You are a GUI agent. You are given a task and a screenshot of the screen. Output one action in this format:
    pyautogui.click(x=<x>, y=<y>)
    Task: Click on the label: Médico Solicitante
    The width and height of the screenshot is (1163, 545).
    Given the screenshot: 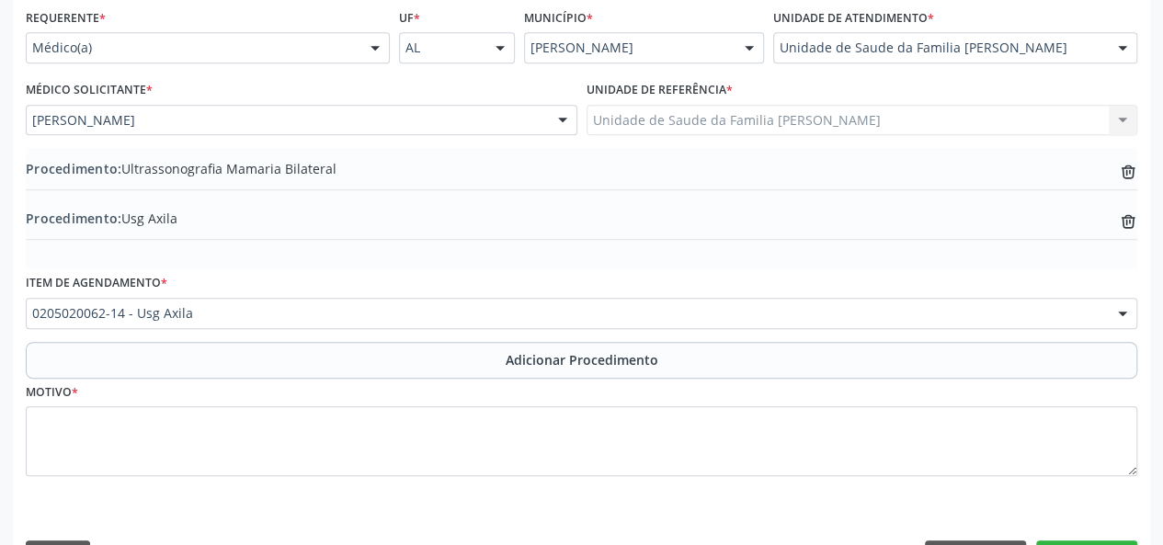 What is the action you would take?
    pyautogui.click(x=89, y=90)
    